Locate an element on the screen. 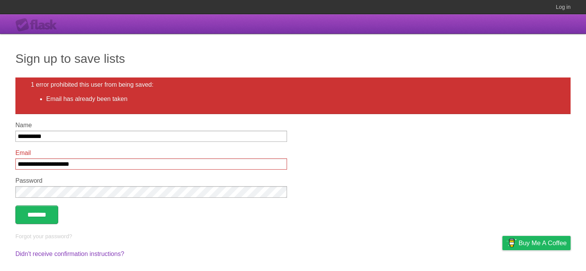 The image size is (586, 271). h2: 1 error prohibited this user from being saved: is located at coordinates (293, 85).